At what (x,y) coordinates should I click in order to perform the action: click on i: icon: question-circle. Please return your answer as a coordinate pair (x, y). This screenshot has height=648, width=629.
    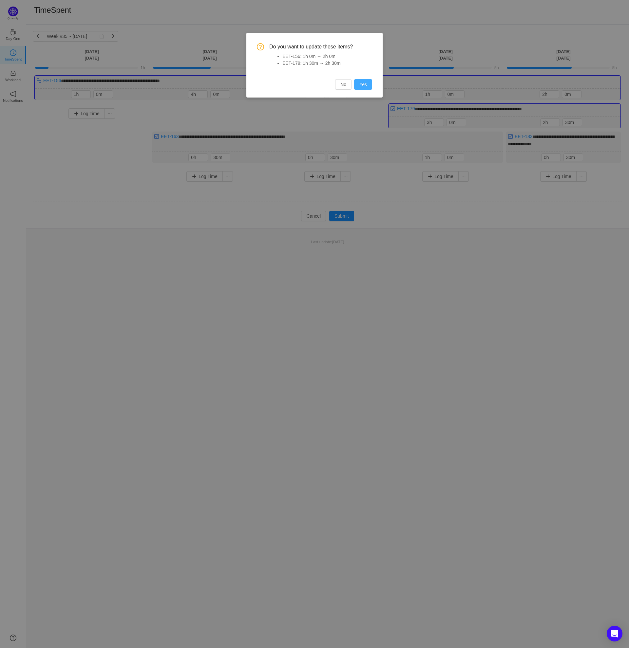
    Looking at the image, I should click on (260, 47).